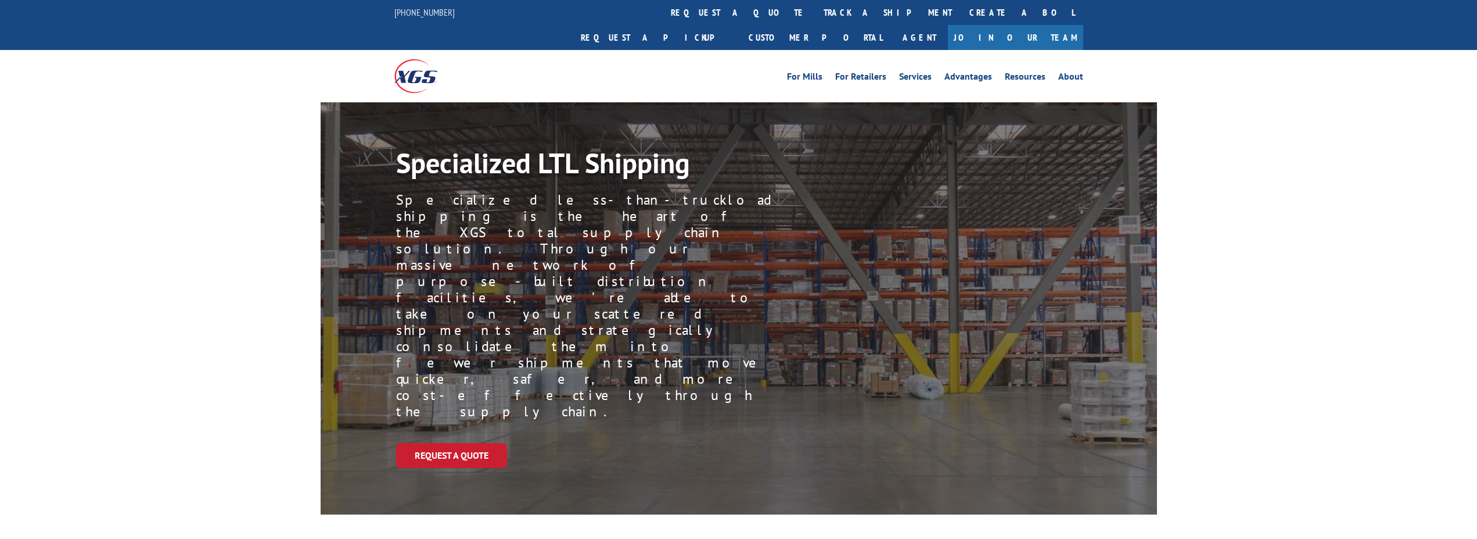 This screenshot has width=1477, height=539. Describe the element at coordinates (916, 78) in the screenshot. I see `a: Services` at that location.